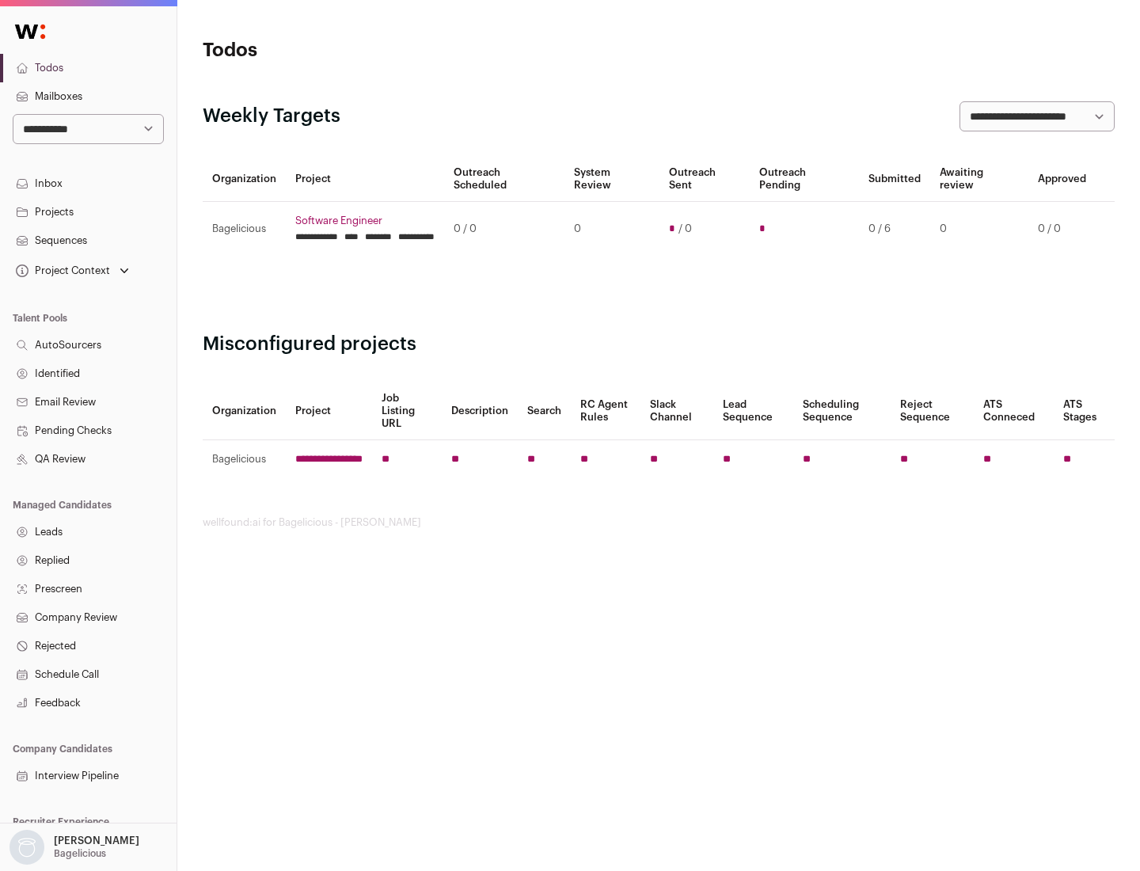 The image size is (1140, 871). What do you see at coordinates (605, 411) in the screenshot?
I see `th: RC Agent Rules` at bounding box center [605, 411].